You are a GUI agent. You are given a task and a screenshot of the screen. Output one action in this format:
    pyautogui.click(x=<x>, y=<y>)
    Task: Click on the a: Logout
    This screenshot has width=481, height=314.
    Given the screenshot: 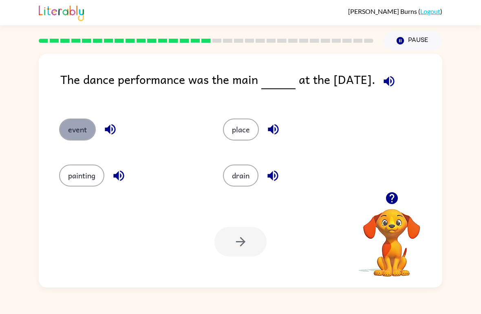 What is the action you would take?
    pyautogui.click(x=430, y=11)
    